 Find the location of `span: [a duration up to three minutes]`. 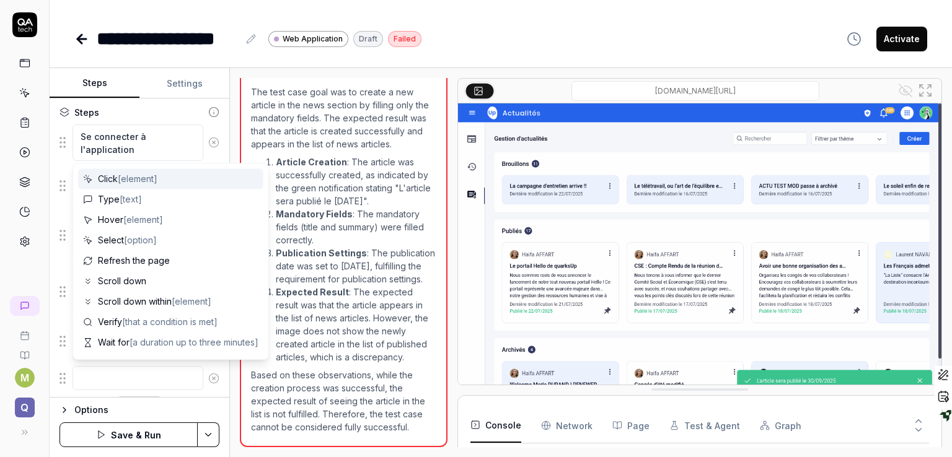

span: [a duration up to three minutes] is located at coordinates (194, 342).